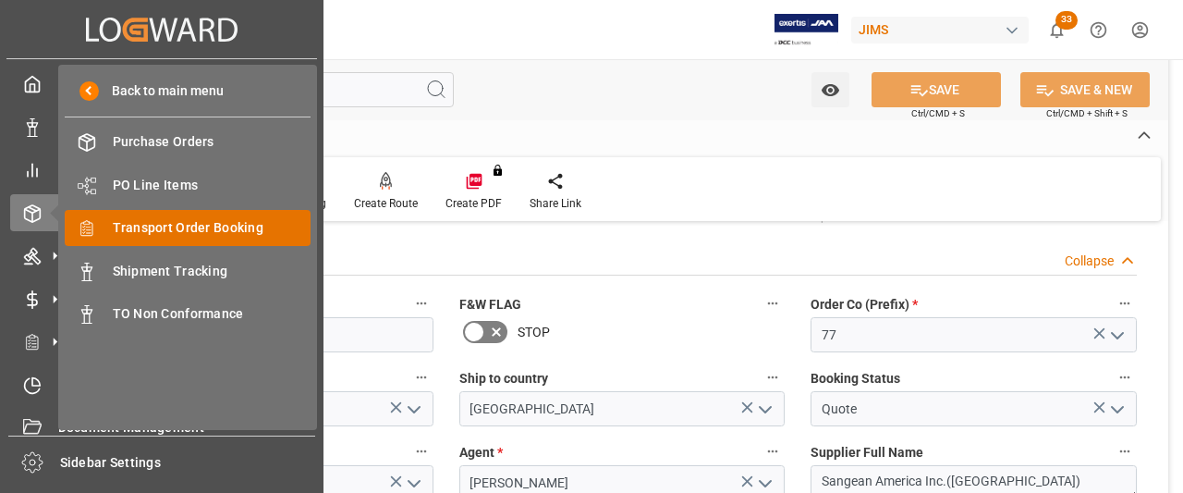 Image resolution: width=1183 pixels, height=493 pixels. What do you see at coordinates (162, 83) in the screenshot?
I see `a: My Cockpit` at bounding box center [162, 83].